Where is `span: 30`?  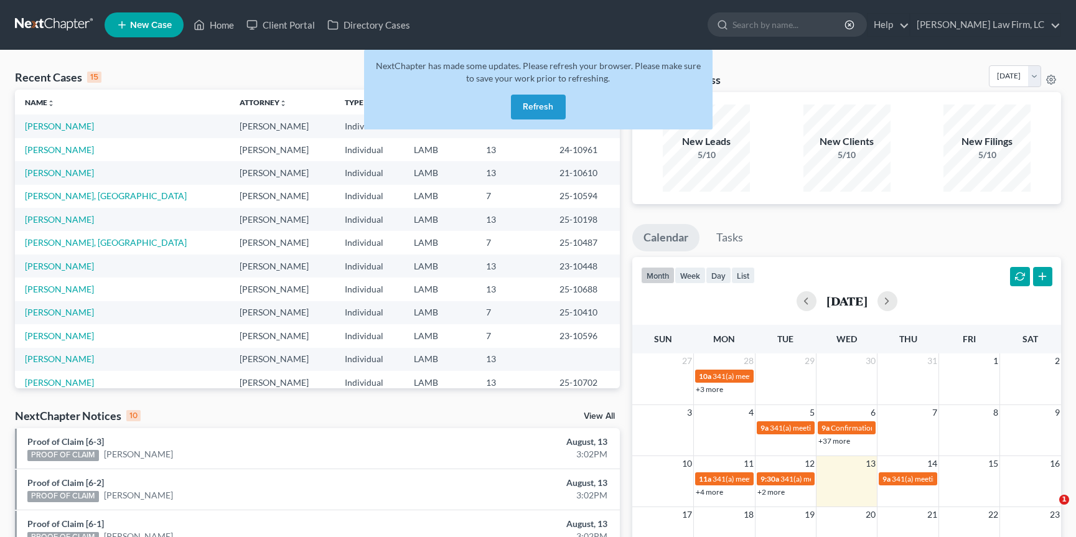 span: 30 is located at coordinates (871, 361).